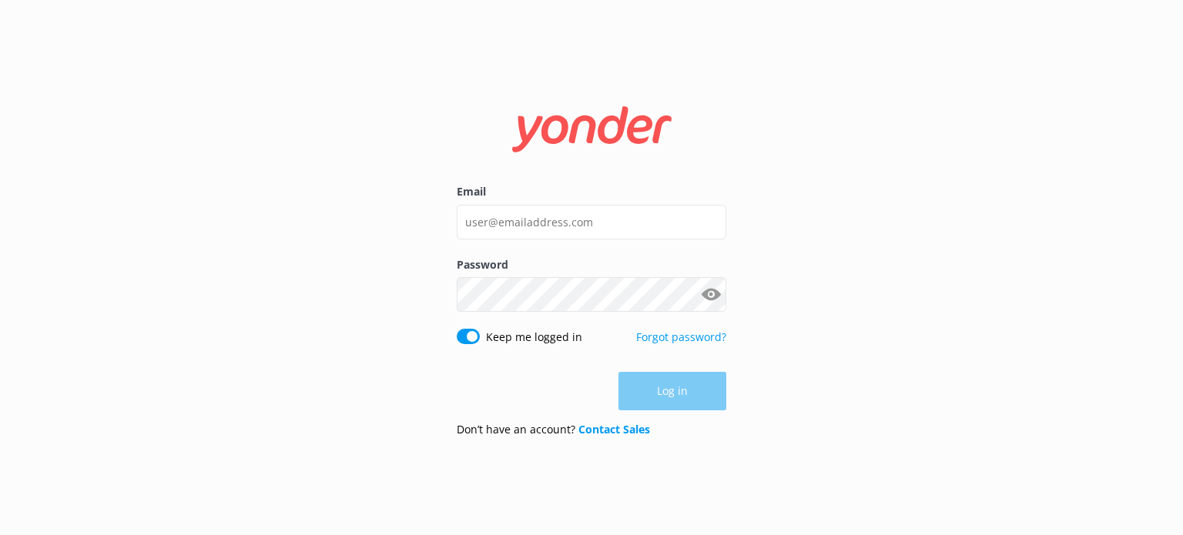 The height and width of the screenshot is (535, 1183). Describe the element at coordinates (681, 337) in the screenshot. I see `a: Forgot password?` at that location.